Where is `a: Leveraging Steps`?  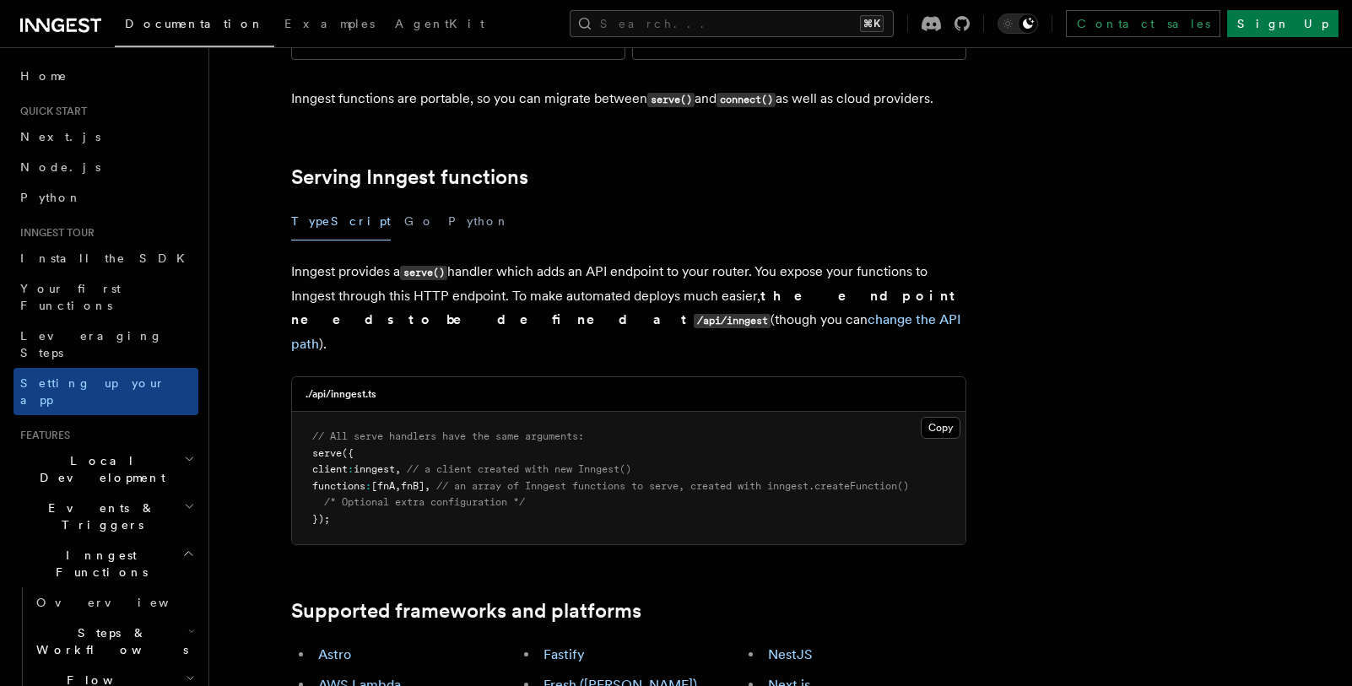 a: Leveraging Steps is located at coordinates (105, 344).